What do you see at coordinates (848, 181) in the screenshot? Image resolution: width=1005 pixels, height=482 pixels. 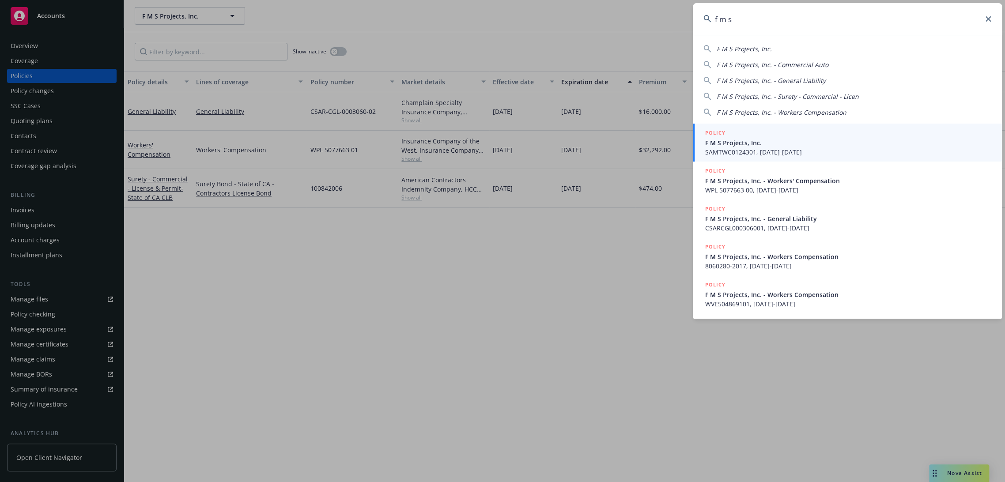 I see `span: F M S Projects, Inc. - Workers' Compensation` at bounding box center [848, 181].